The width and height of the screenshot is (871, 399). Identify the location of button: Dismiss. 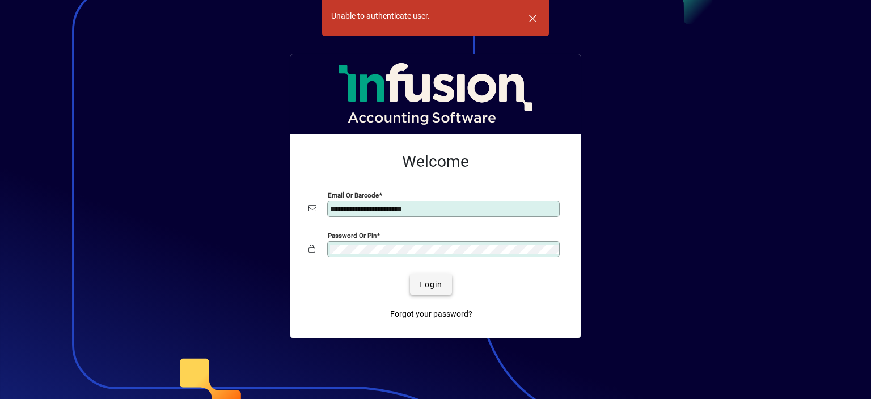
(532, 18).